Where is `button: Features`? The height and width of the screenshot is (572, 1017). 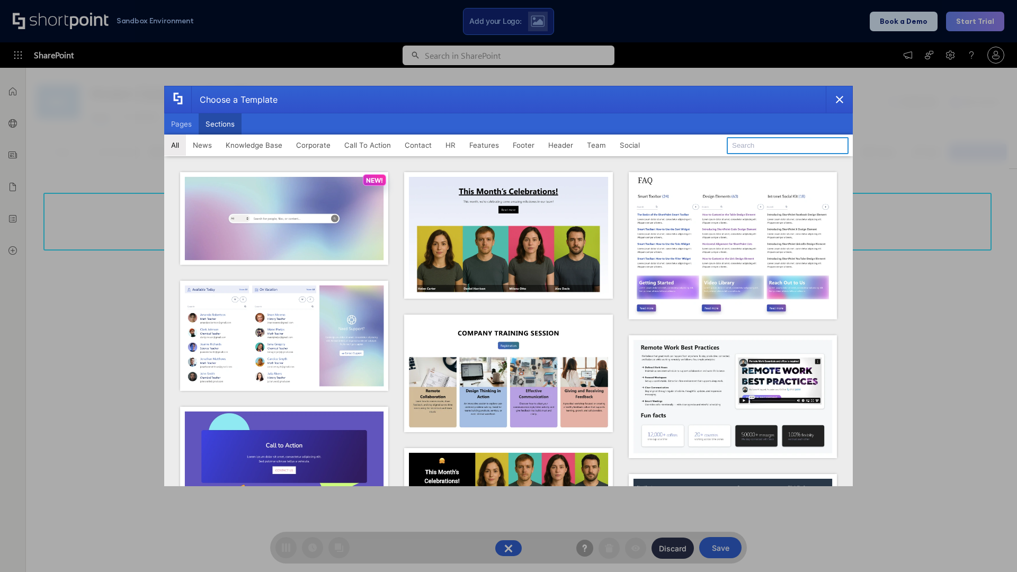
button: Features is located at coordinates (484, 145).